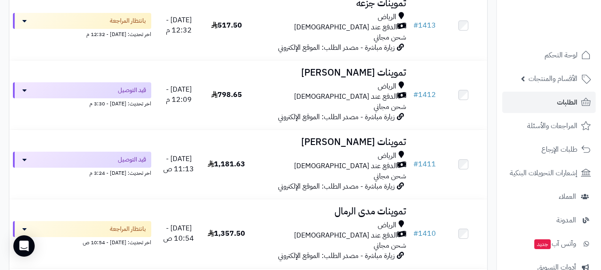 The width and height of the screenshot is (601, 270). What do you see at coordinates (561, 55) in the screenshot?
I see `span: لوحة التحكم` at bounding box center [561, 55].